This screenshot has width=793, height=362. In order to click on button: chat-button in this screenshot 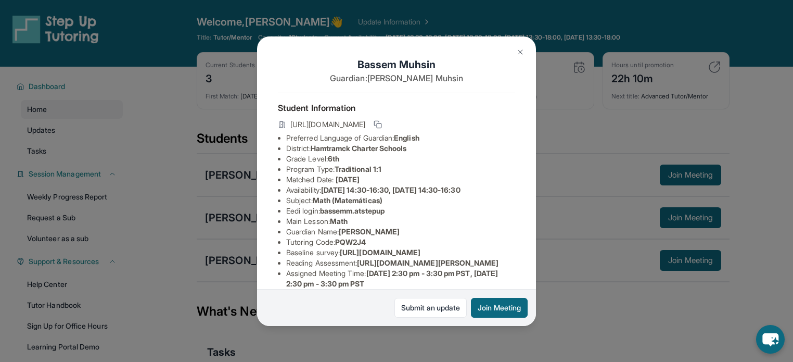, I will do `click(770, 339)`.